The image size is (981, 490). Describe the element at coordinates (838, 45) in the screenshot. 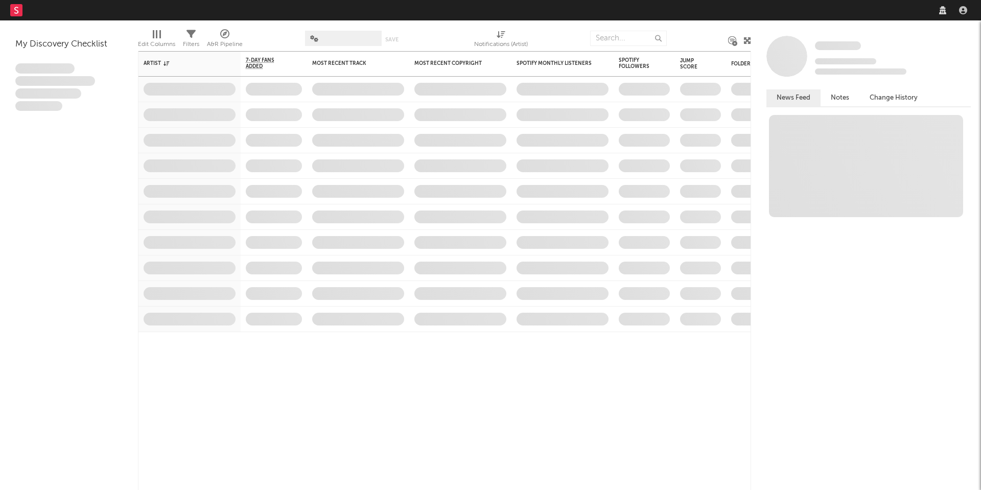

I see `span: Some Artist` at that location.